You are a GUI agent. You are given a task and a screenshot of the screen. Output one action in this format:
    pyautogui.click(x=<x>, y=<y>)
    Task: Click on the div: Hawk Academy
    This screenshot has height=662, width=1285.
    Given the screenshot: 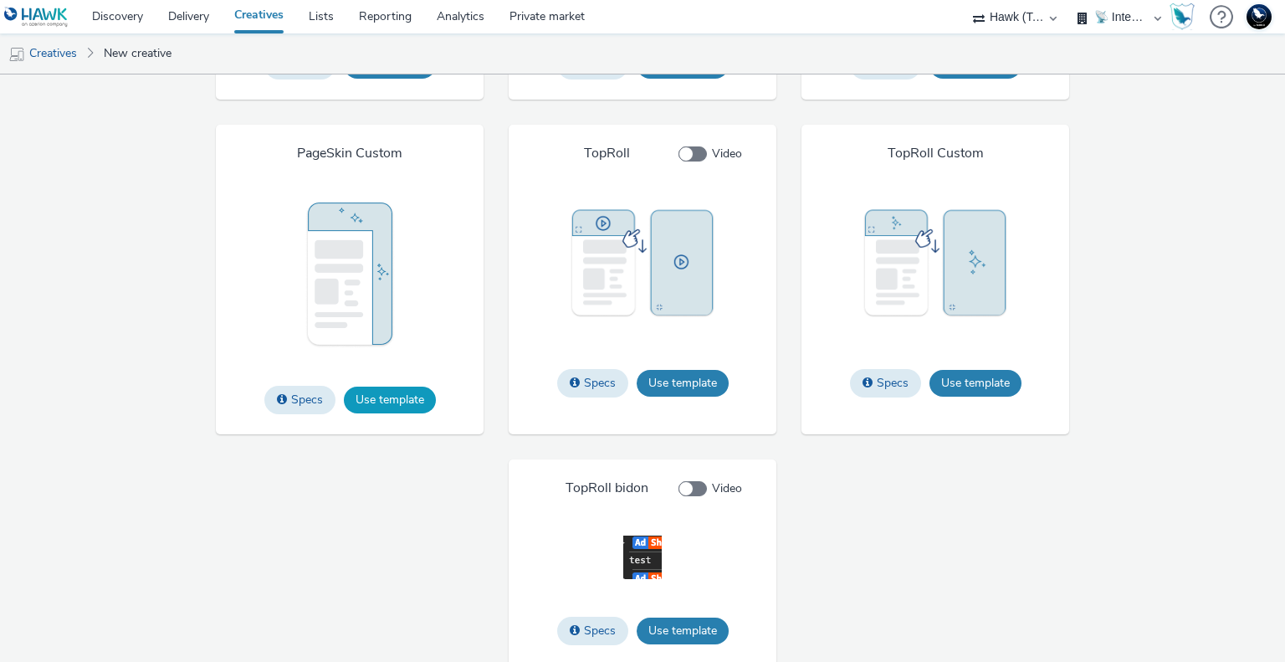 What is the action you would take?
    pyautogui.click(x=1182, y=17)
    